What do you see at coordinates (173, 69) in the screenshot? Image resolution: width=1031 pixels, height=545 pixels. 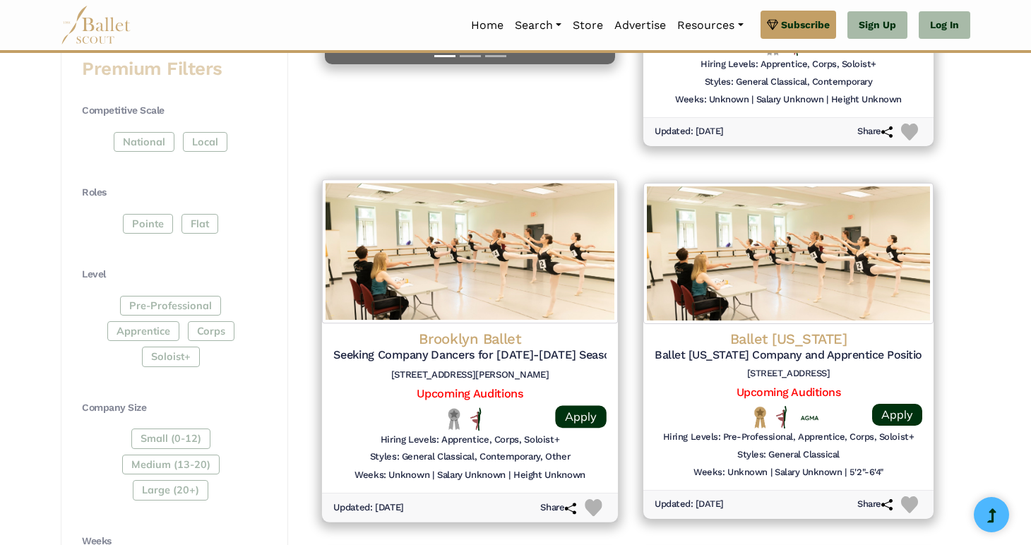 I see `h3: Premium Filters` at bounding box center [173, 69].